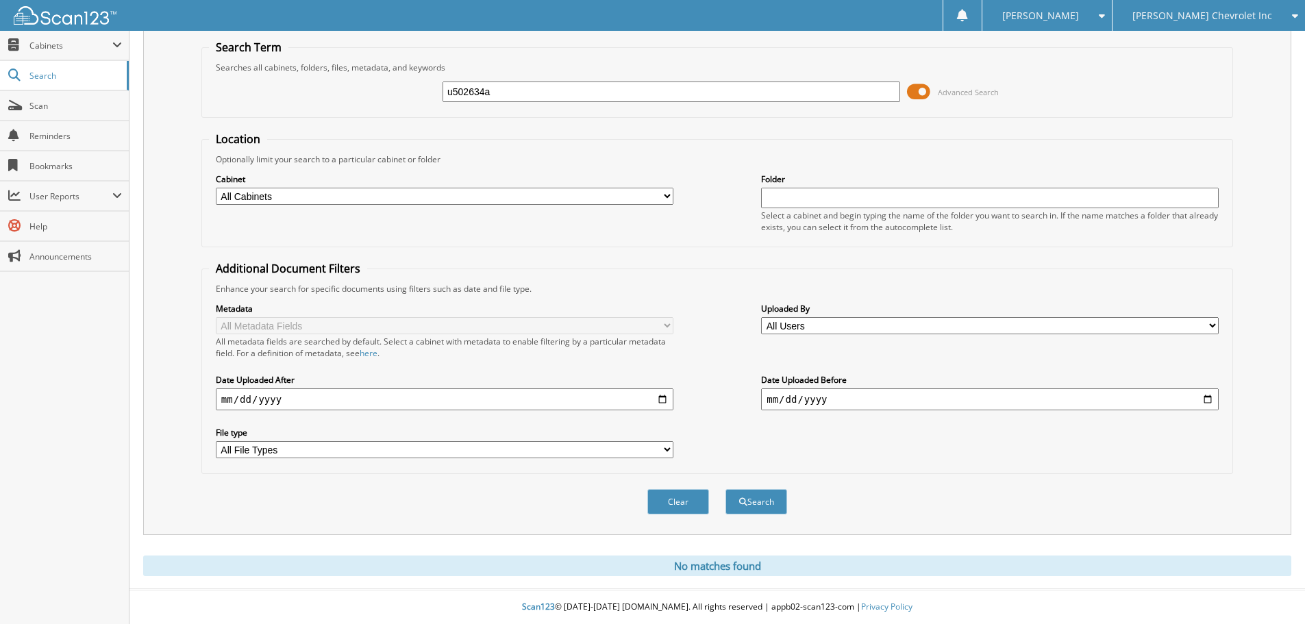 The width and height of the screenshot is (1305, 624). What do you see at coordinates (71, 196) in the screenshot?
I see `span: User Reports` at bounding box center [71, 196].